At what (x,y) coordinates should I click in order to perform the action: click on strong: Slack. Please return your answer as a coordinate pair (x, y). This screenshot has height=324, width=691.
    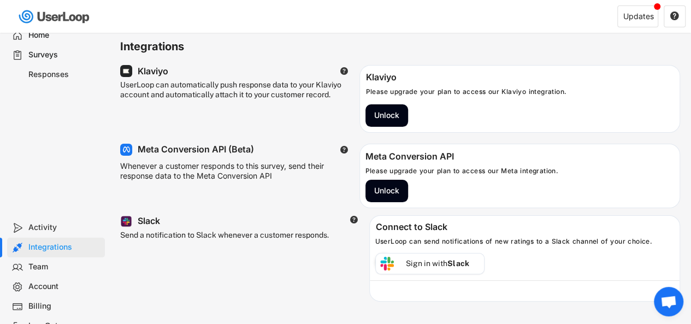
    Looking at the image, I should click on (459, 263).